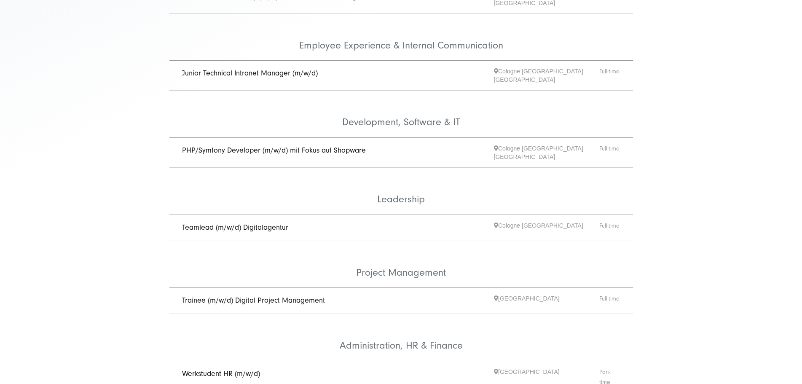  Describe the element at coordinates (401, 191) in the screenshot. I see `li: Leadership` at that location.